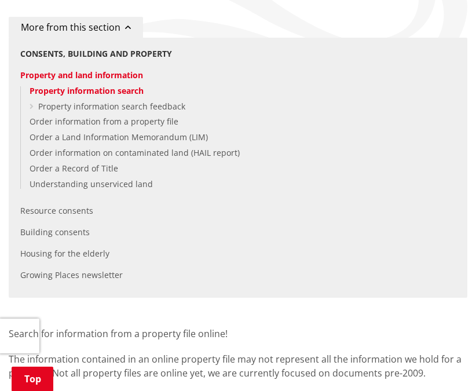  Describe the element at coordinates (119, 137) in the screenshot. I see `a: Order a Land Information Memorandum (LIM)` at that location.